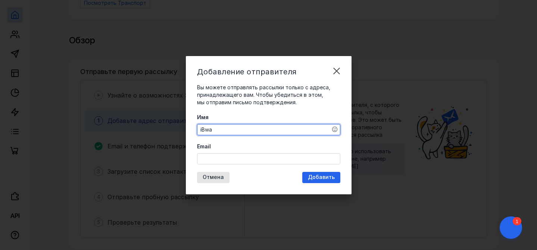 Image resolution: width=537 pixels, height=250 pixels. I want to click on span: Отмена, so click(213, 177).